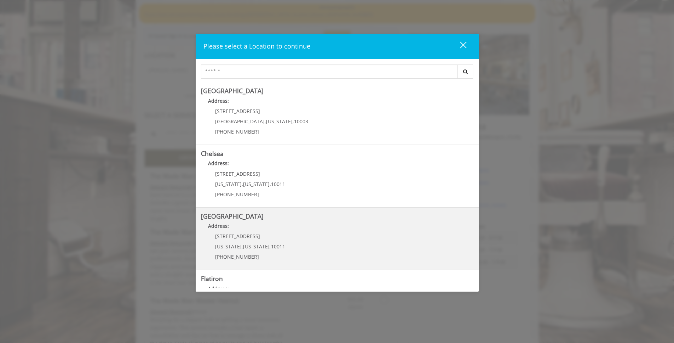 This screenshot has height=343, width=674. Describe the element at coordinates (337, 73) in the screenshot. I see `div: Center Select` at that location.